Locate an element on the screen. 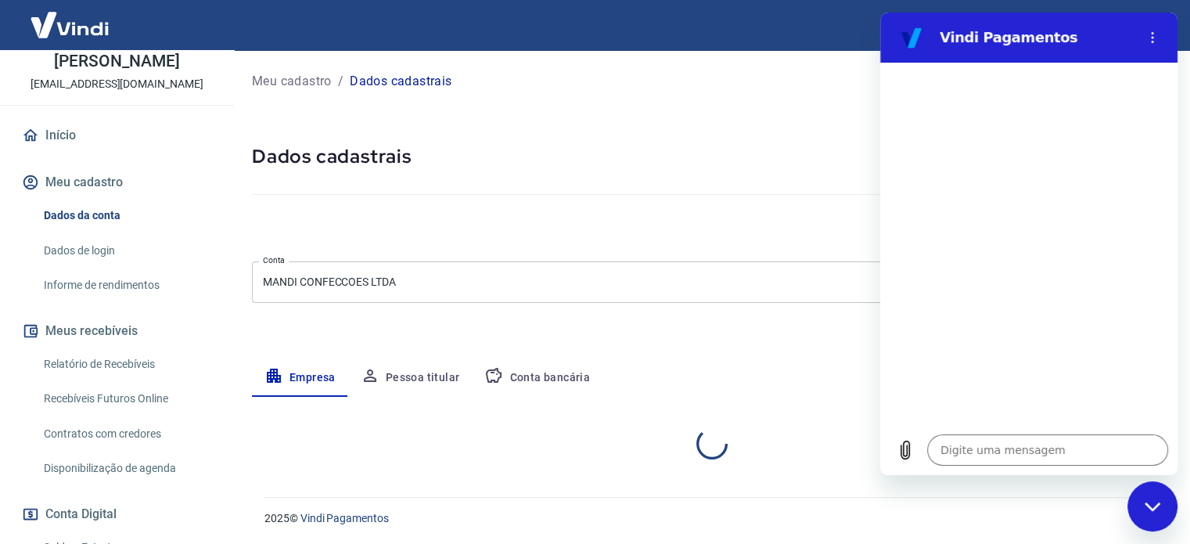 The width and height of the screenshot is (1190, 544). a: Meu cadastro is located at coordinates (292, 81).